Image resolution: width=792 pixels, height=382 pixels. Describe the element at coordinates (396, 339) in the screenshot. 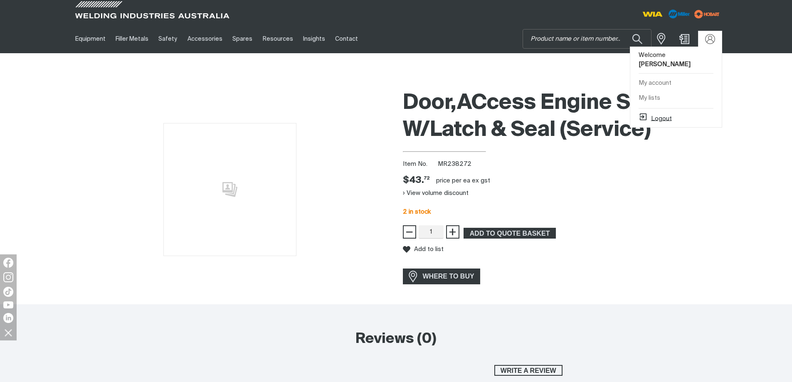

I see `h2: Reviews (0)` at that location.